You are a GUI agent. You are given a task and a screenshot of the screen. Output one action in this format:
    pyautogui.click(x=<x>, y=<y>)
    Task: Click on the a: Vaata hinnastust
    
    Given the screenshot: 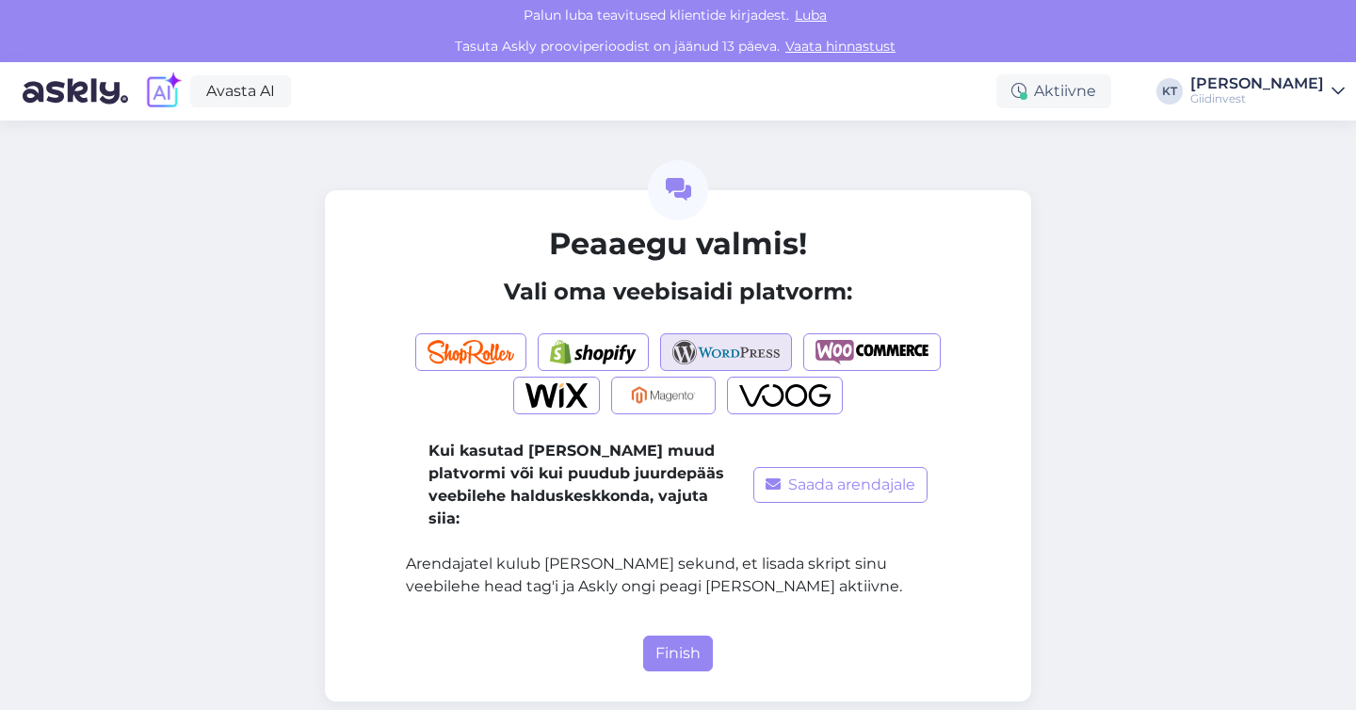 What is the action you would take?
    pyautogui.click(x=840, y=46)
    